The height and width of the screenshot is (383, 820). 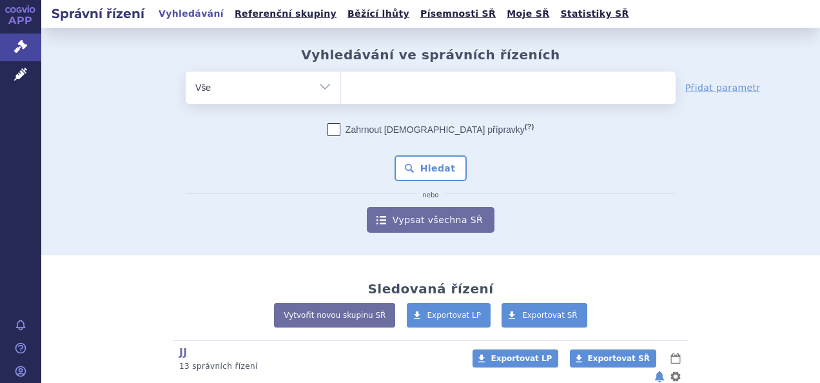 What do you see at coordinates (98, 14) in the screenshot?
I see `h2: Správní řízení` at bounding box center [98, 14].